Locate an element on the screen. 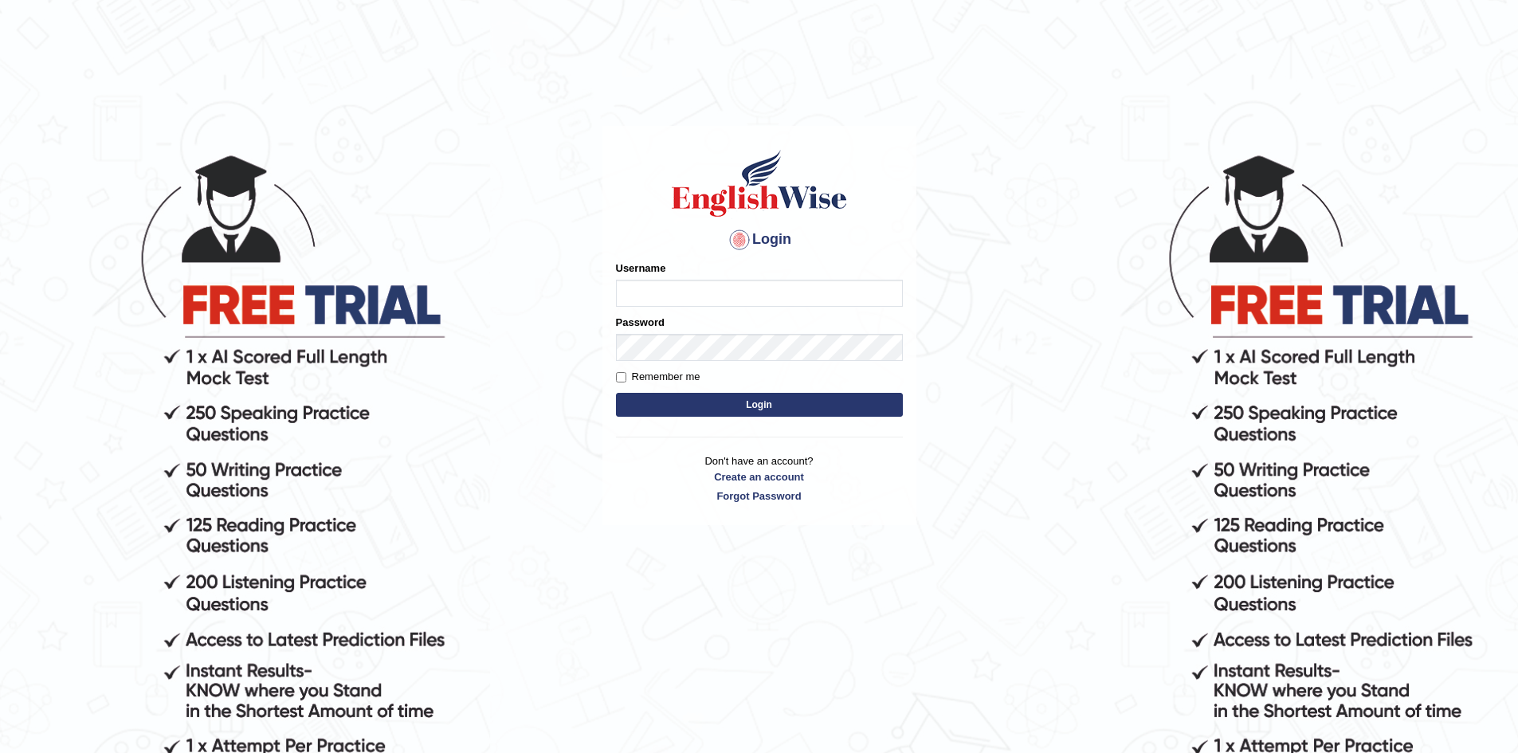 Image resolution: width=1518 pixels, height=753 pixels. h4: Login is located at coordinates (759, 240).